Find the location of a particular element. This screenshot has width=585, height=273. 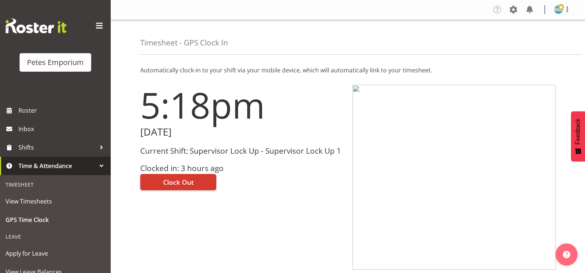

h1: 5:18pm is located at coordinates (242, 105).